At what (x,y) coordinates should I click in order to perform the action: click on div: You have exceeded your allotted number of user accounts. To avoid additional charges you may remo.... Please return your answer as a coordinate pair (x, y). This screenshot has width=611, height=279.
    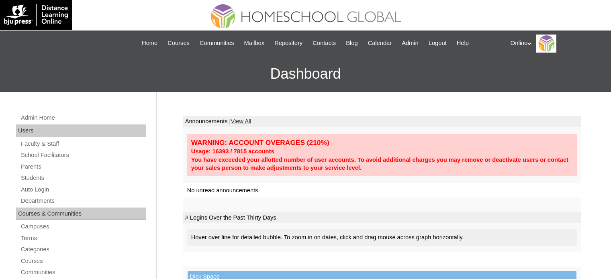
    Looking at the image, I should click on (382, 164).